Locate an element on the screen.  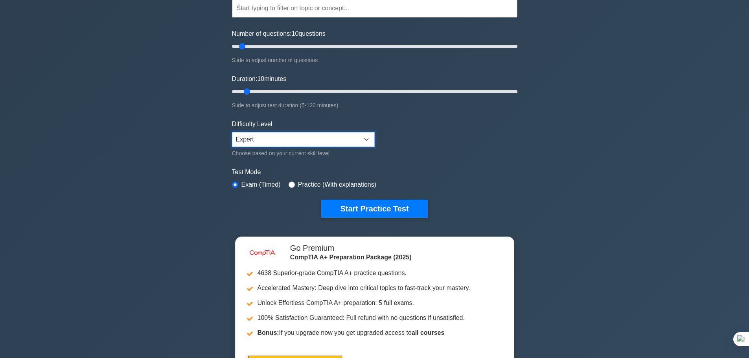
div: Slide to adjust number of questions is located at coordinates (375, 60).